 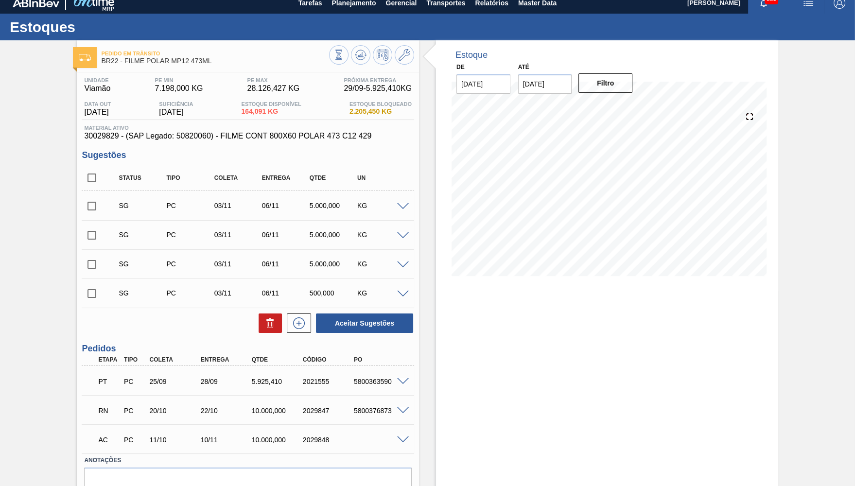 I want to click on span: 7.198,000 KG, so click(x=179, y=88).